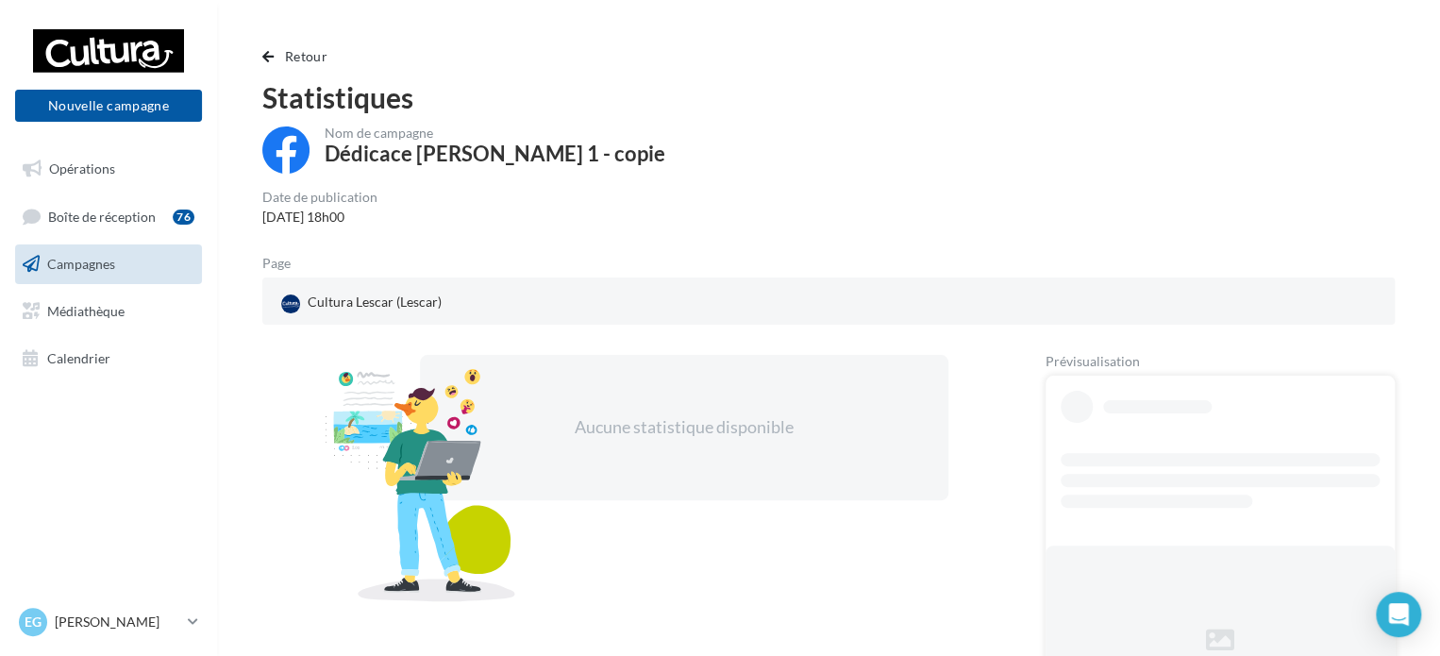 The image size is (1440, 656). What do you see at coordinates (361, 303) in the screenshot?
I see `div: Cultura Lescar (Lescar)` at bounding box center [361, 303].